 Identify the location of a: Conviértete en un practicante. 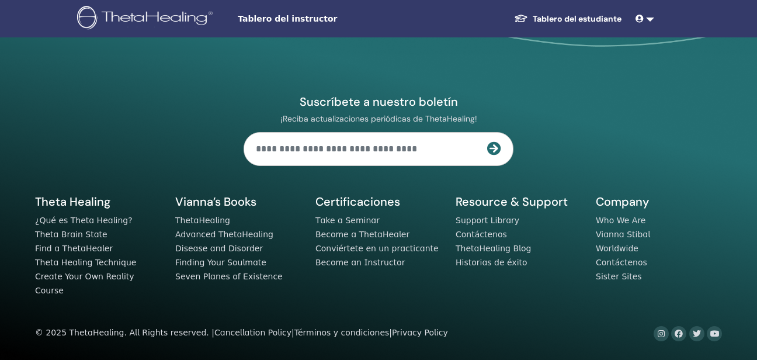
(377, 248).